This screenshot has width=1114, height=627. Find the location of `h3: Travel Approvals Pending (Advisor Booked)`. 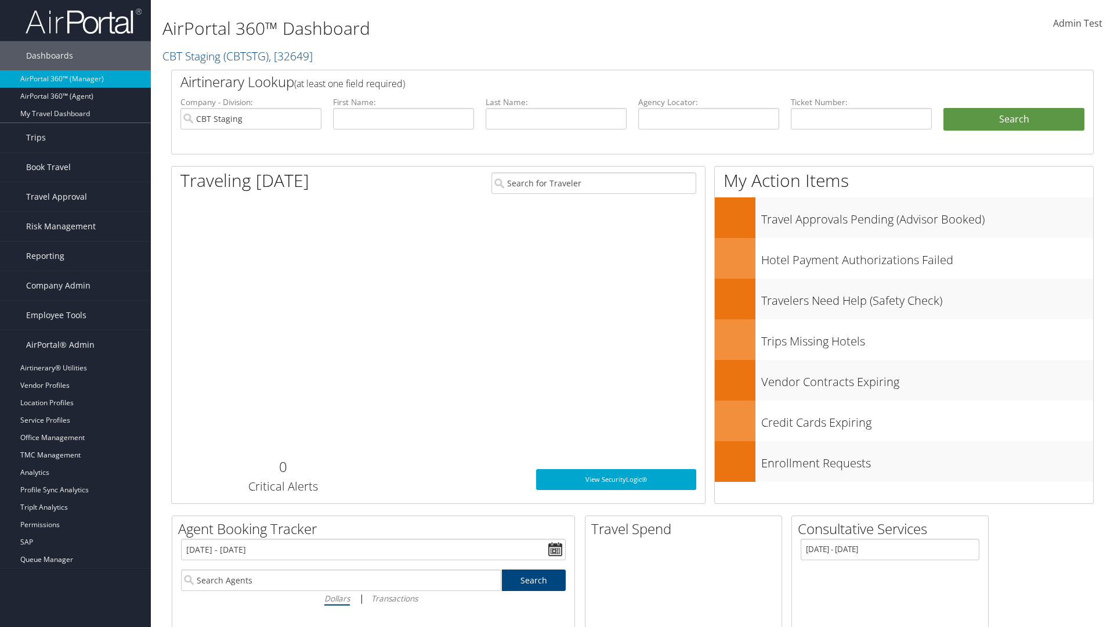

h3: Travel Approvals Pending (Advisor Booked) is located at coordinates (927, 216).